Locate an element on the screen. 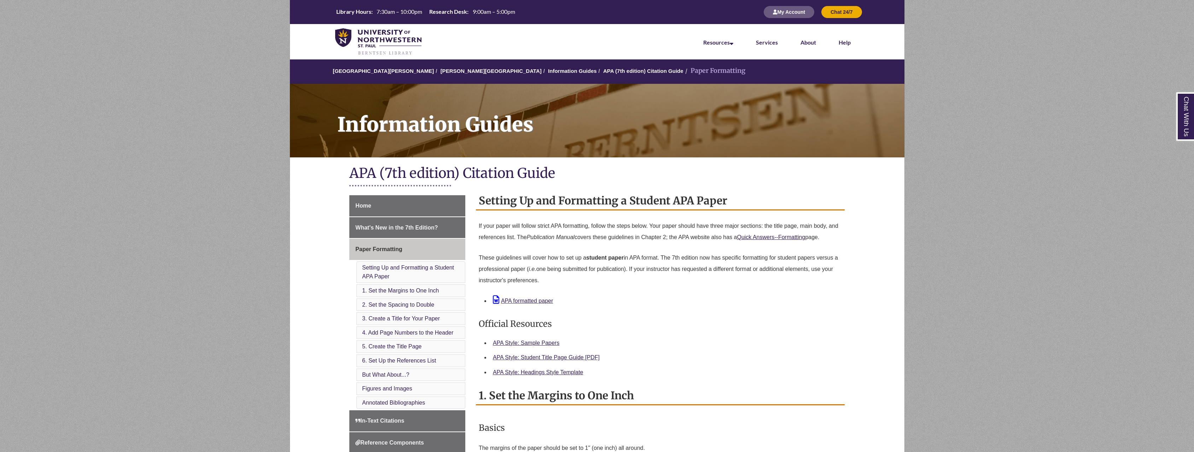  img: UNWSP Library Logo is located at coordinates (378, 42).